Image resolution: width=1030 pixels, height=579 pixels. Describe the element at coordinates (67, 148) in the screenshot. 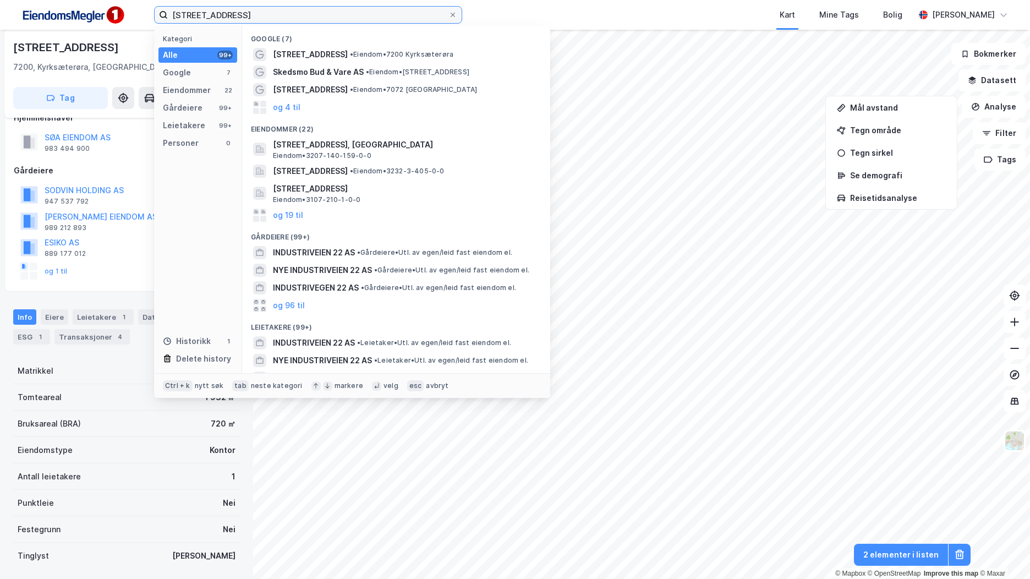

I see `div: 983 494 900` at that location.